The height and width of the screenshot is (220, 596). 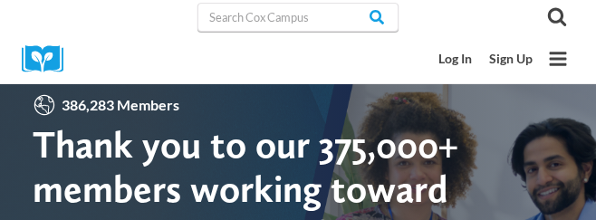 I want to click on button: Open menu, so click(x=558, y=59).